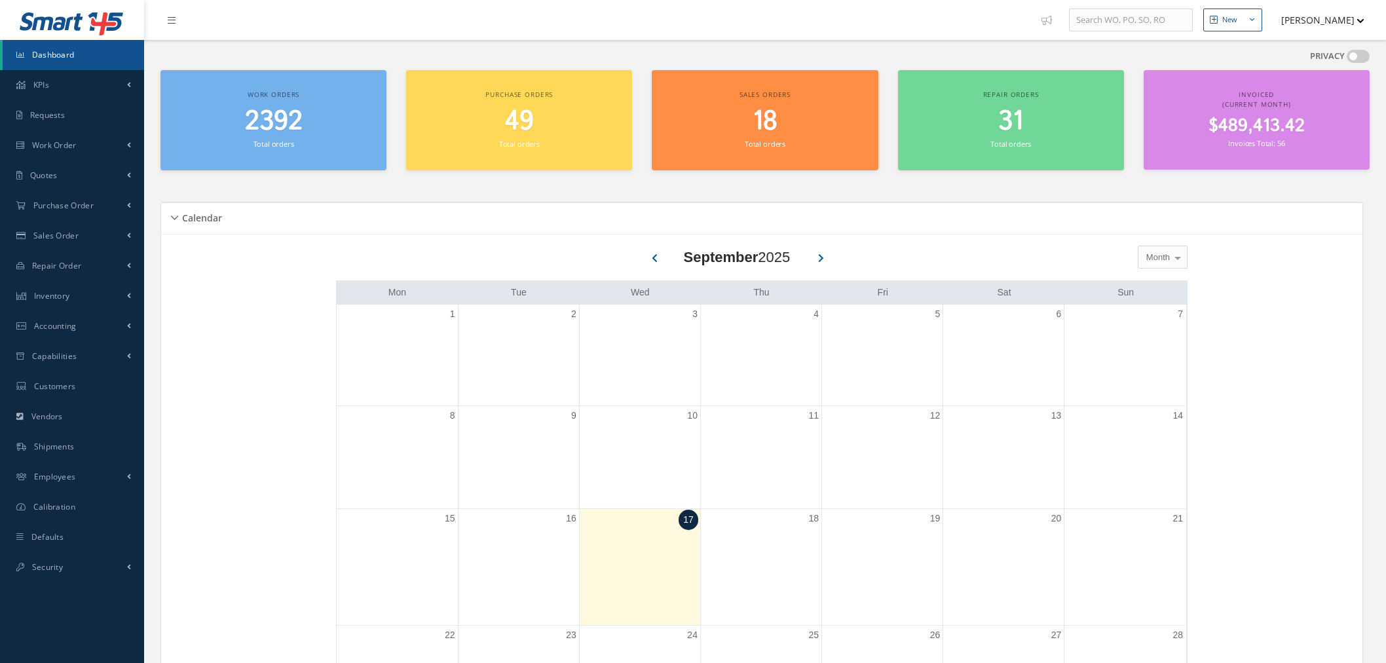 The image size is (1386, 663). What do you see at coordinates (1180, 314) in the screenshot?
I see `a: September 7, 2025` at bounding box center [1180, 314].